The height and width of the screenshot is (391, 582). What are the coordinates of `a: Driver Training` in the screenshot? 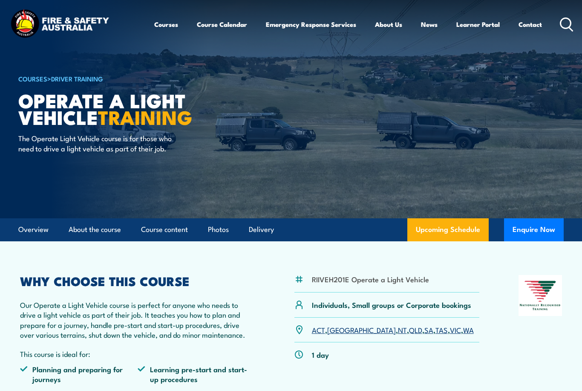 It's located at (77, 78).